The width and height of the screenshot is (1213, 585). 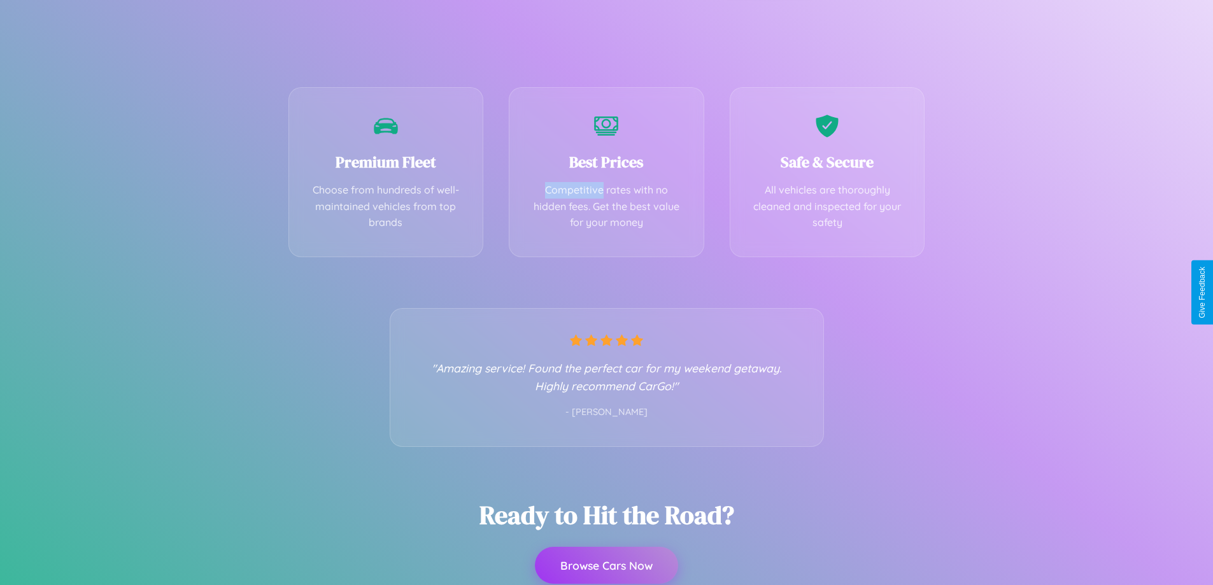 What do you see at coordinates (607, 515) in the screenshot?
I see `h2: Ready to Hit the Road?` at bounding box center [607, 515].